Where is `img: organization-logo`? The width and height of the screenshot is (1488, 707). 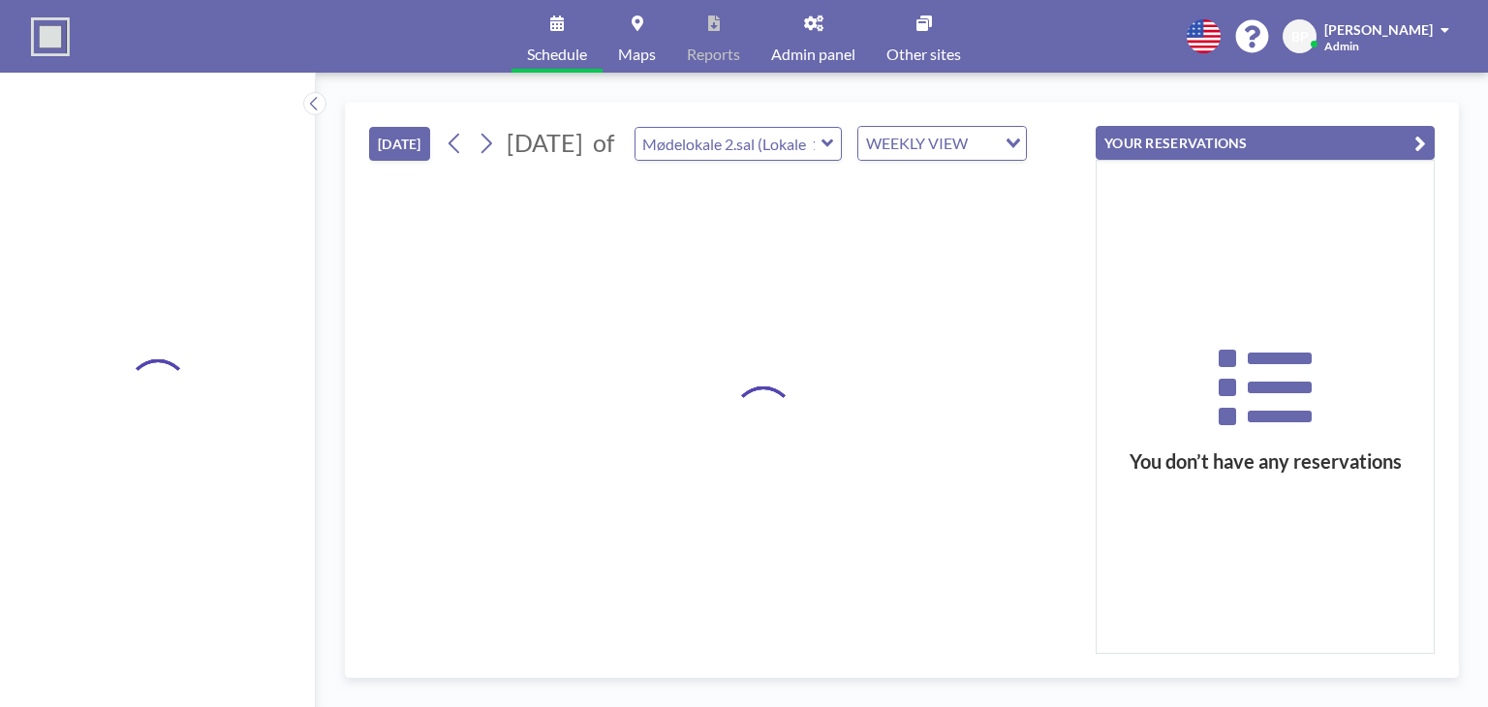
img: organization-logo is located at coordinates (50, 37).